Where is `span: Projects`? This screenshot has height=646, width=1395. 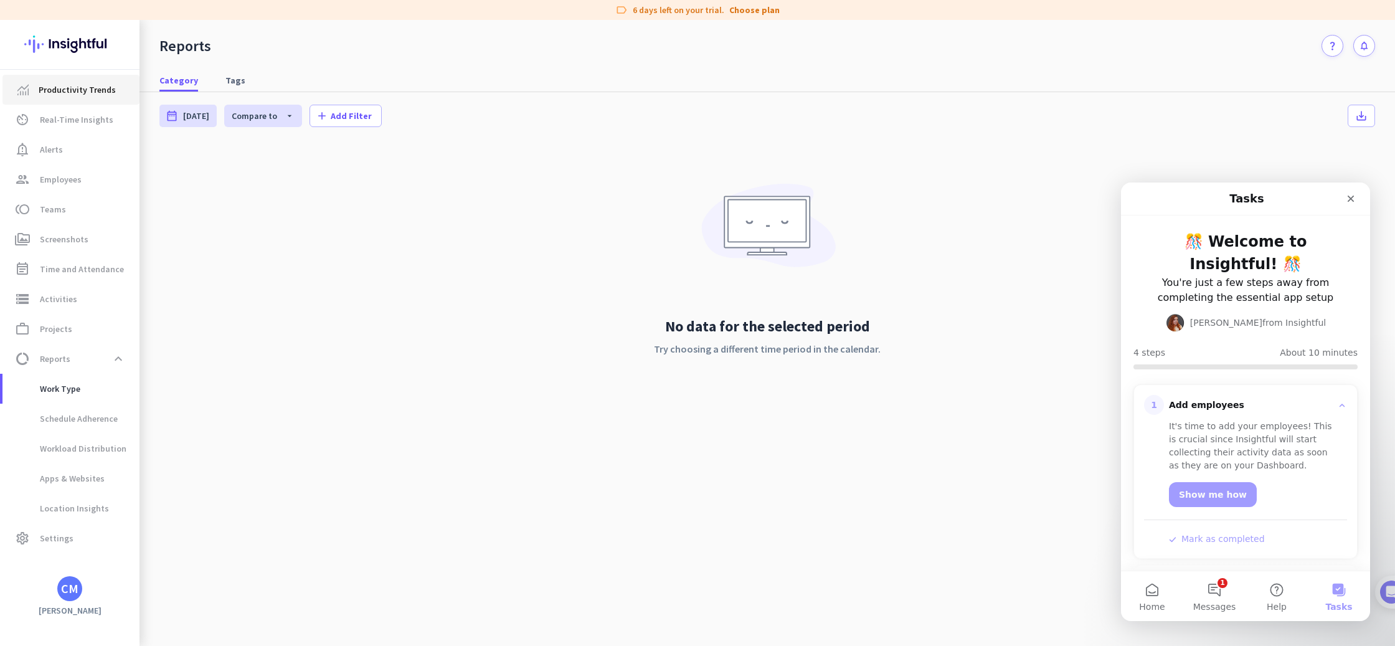
span: Projects is located at coordinates (56, 329).